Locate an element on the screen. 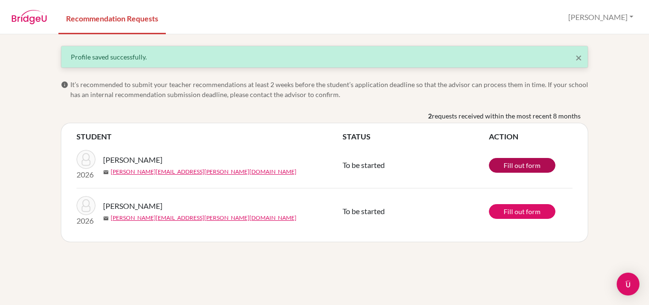  th: STUDENT is located at coordinates (209, 136).